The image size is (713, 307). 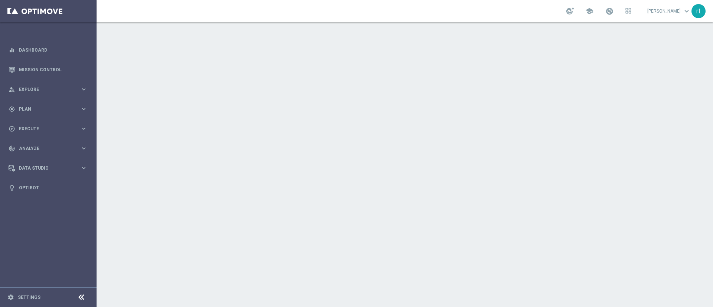 What do you see at coordinates (48, 188) in the screenshot?
I see `button: lightbulb Optibot` at bounding box center [48, 188].